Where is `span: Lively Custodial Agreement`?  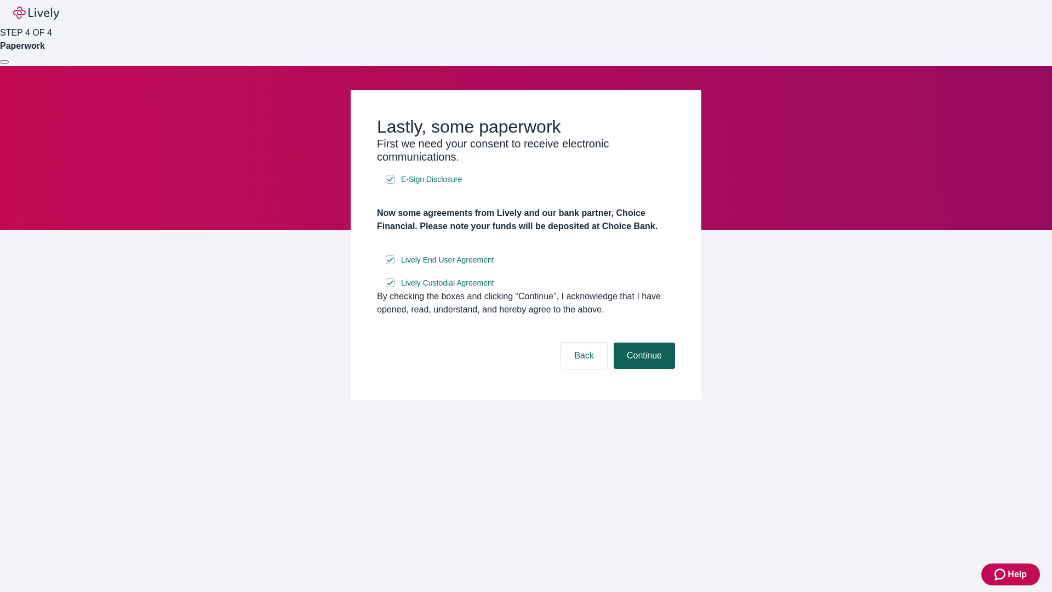
span: Lively Custodial Agreement is located at coordinates (448, 283).